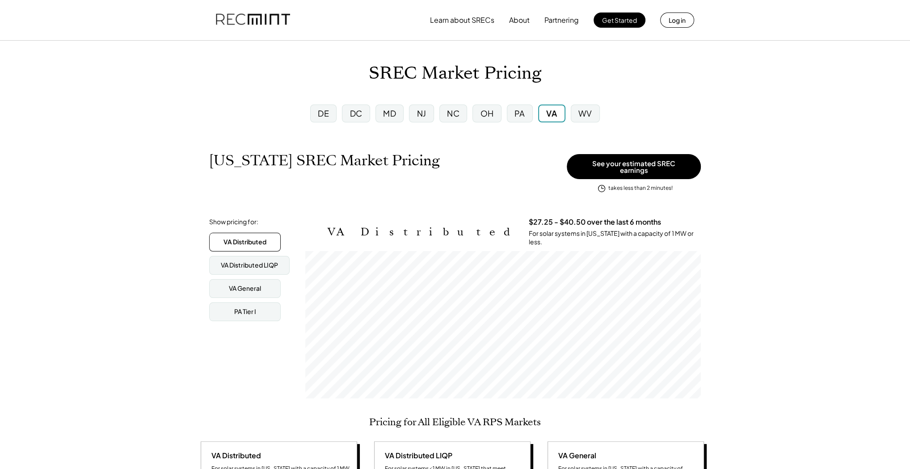 This screenshot has height=469, width=910. Describe the element at coordinates (595, 222) in the screenshot. I see `h3: $27.25 - $40.50 over the last 6 months` at that location.